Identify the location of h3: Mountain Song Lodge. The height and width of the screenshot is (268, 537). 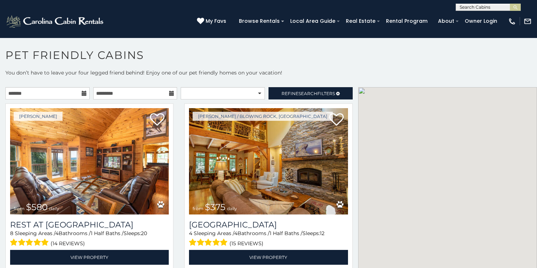
(268, 224).